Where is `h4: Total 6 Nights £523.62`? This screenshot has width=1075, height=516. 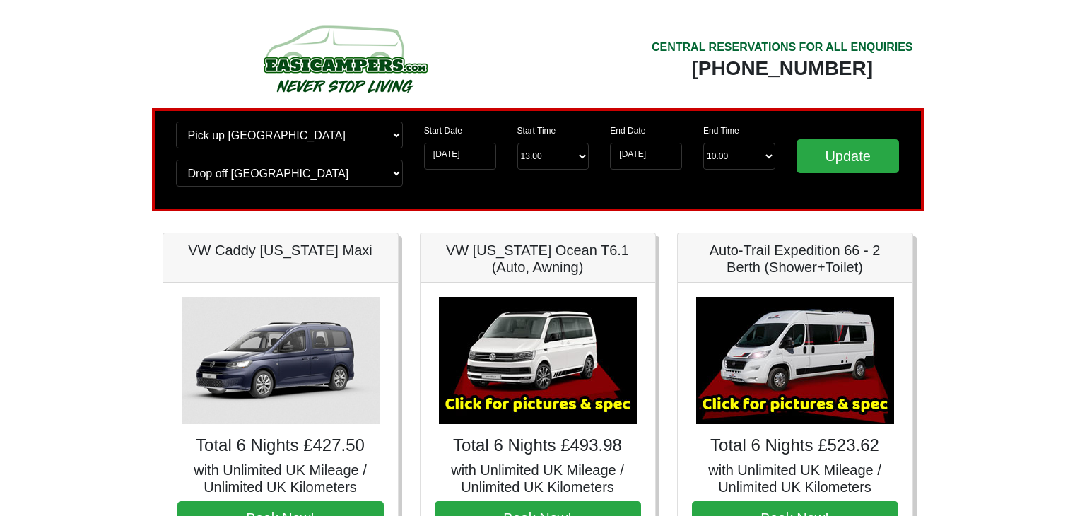 h4: Total 6 Nights £523.62 is located at coordinates (795, 445).